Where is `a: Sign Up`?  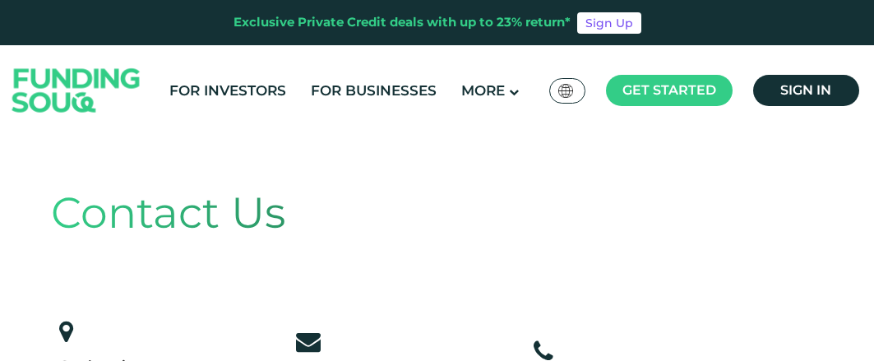
a: Sign Up is located at coordinates (610, 23).